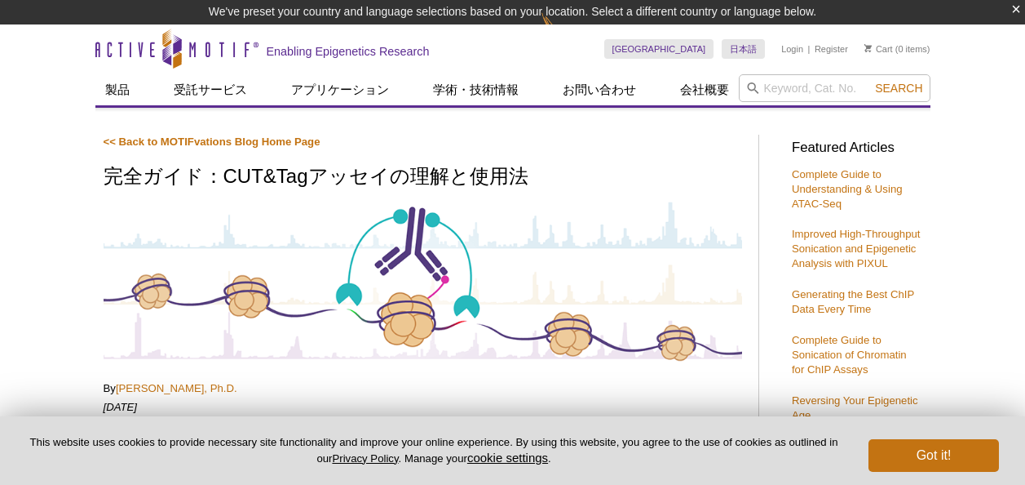 The height and width of the screenshot is (485, 1025). What do you see at coordinates (743, 49) in the screenshot?
I see `a: 日本語` at bounding box center [743, 49].